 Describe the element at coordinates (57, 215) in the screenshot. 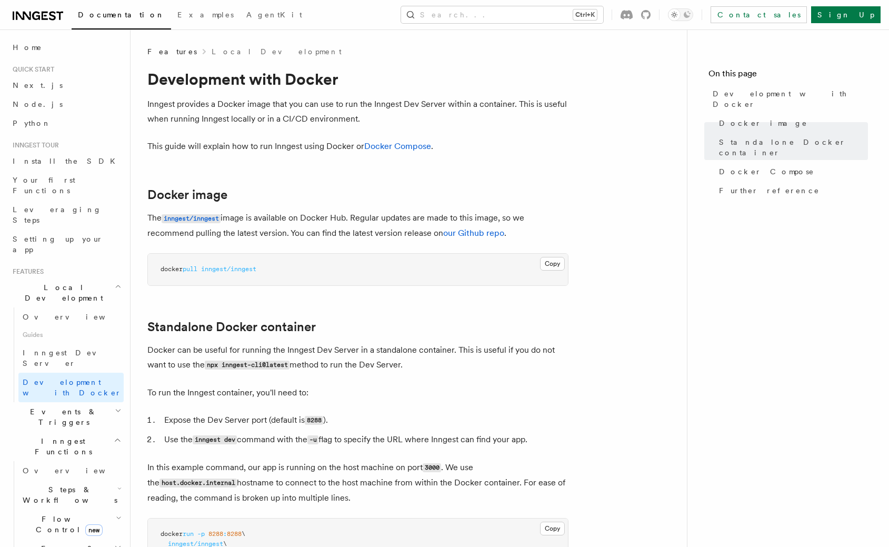

I see `span: Leveraging Steps` at that location.